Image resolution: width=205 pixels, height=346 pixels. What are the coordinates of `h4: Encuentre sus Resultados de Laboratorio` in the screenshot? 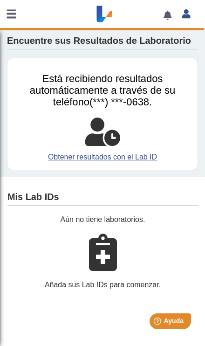 It's located at (99, 41).